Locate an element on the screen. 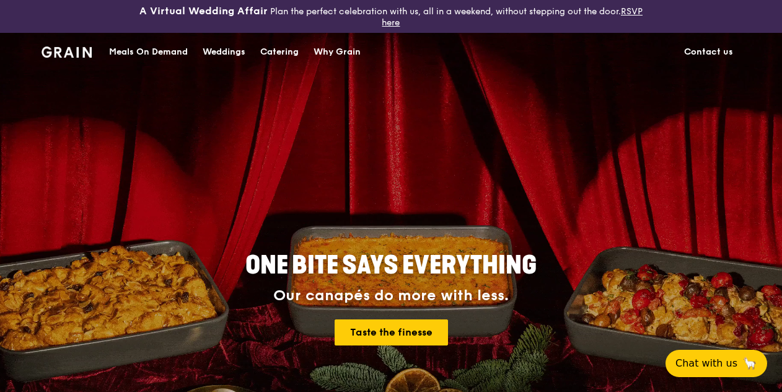 Image resolution: width=782 pixels, height=392 pixels. a: Contact us is located at coordinates (708, 52).